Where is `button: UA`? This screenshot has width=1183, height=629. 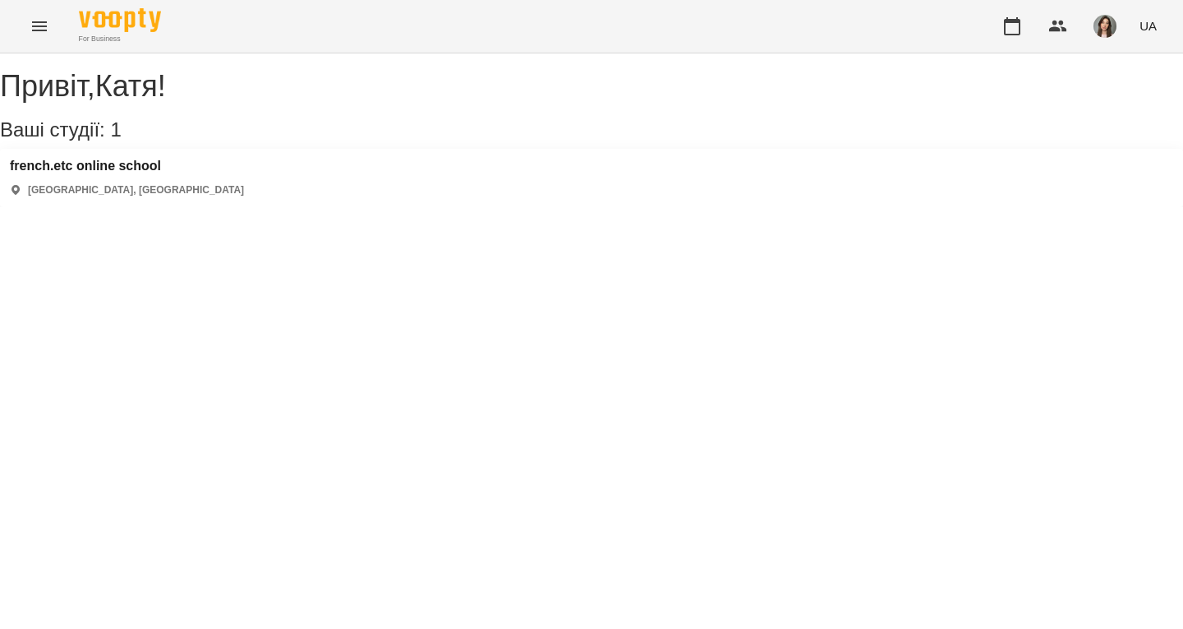 button: UA is located at coordinates (1148, 25).